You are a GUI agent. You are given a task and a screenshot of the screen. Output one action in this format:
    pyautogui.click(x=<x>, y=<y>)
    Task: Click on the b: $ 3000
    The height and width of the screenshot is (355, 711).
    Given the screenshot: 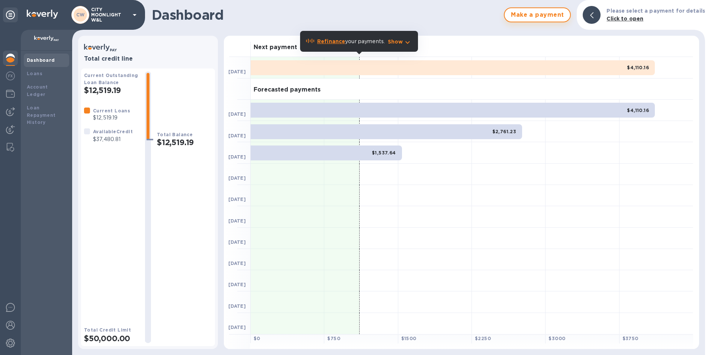 What is the action you would take?
    pyautogui.click(x=557, y=338)
    